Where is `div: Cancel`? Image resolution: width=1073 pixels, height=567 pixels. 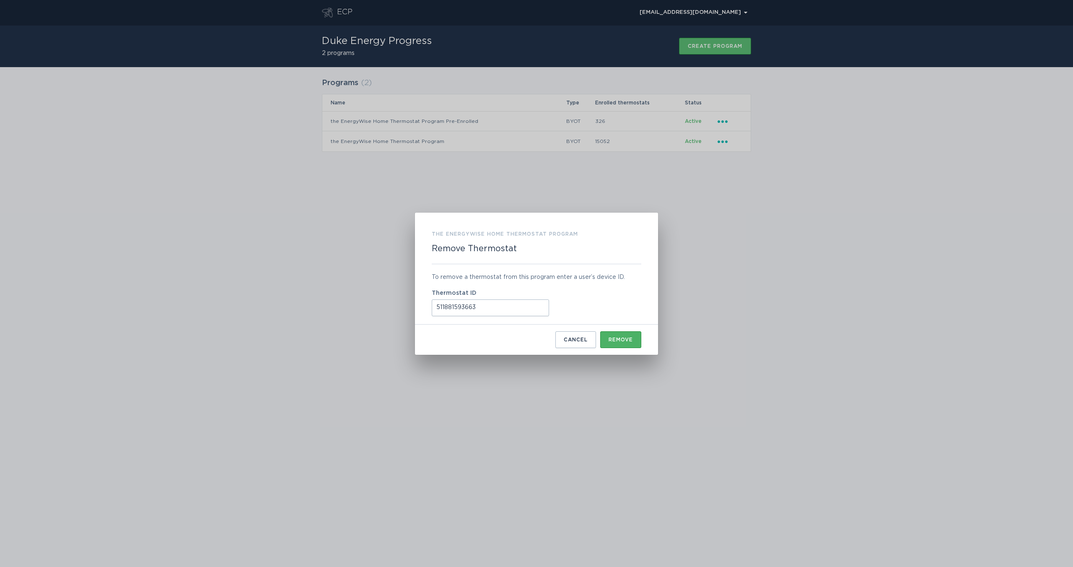
div: Cancel is located at coordinates (576, 340).